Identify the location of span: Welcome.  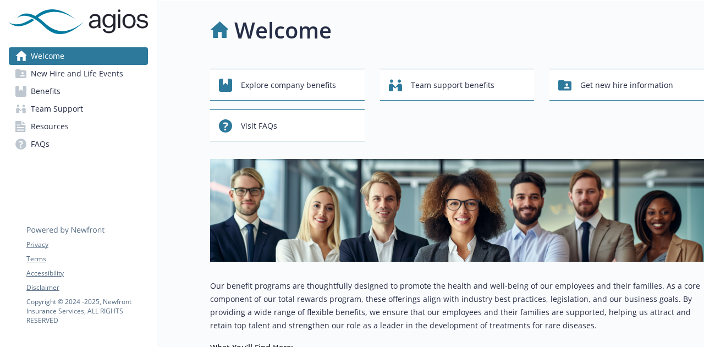
(47, 56).